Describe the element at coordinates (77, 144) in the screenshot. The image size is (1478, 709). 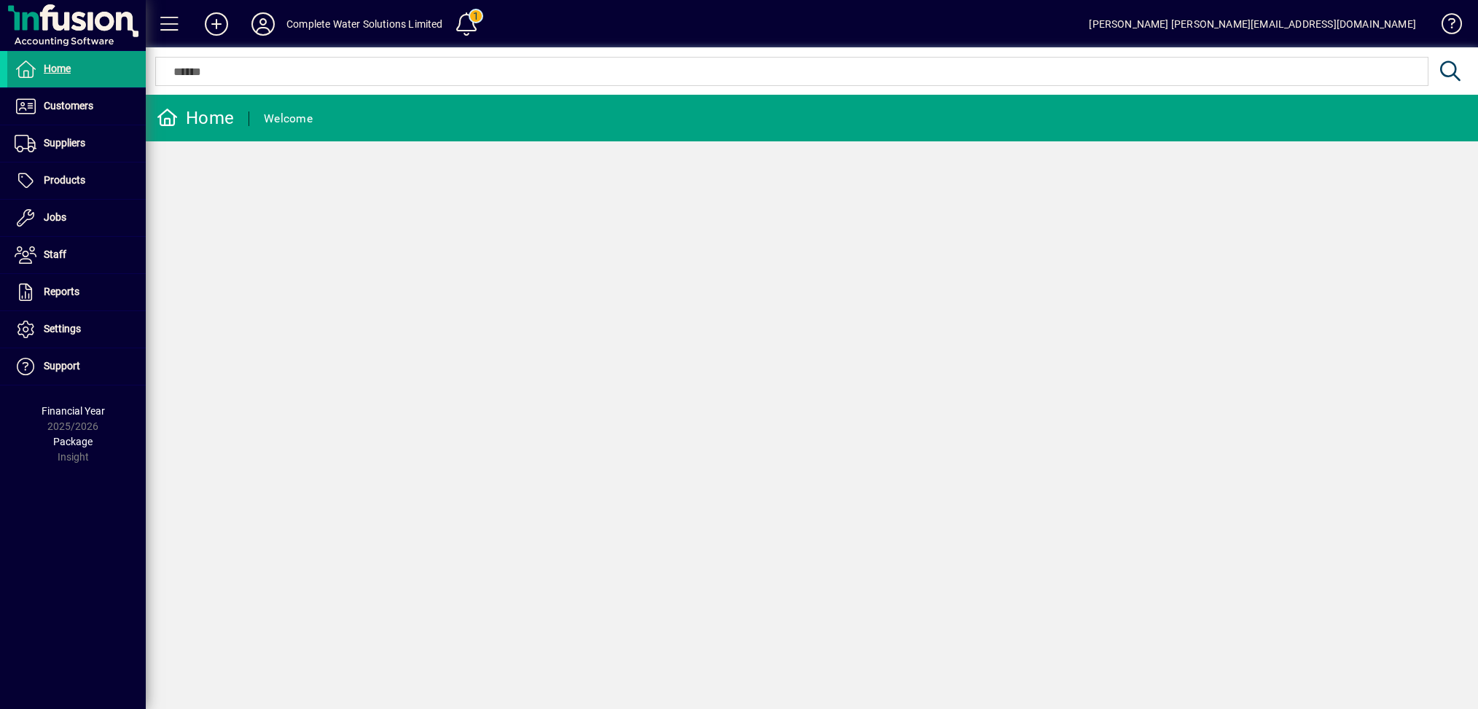
I see `a: Suppliers` at that location.